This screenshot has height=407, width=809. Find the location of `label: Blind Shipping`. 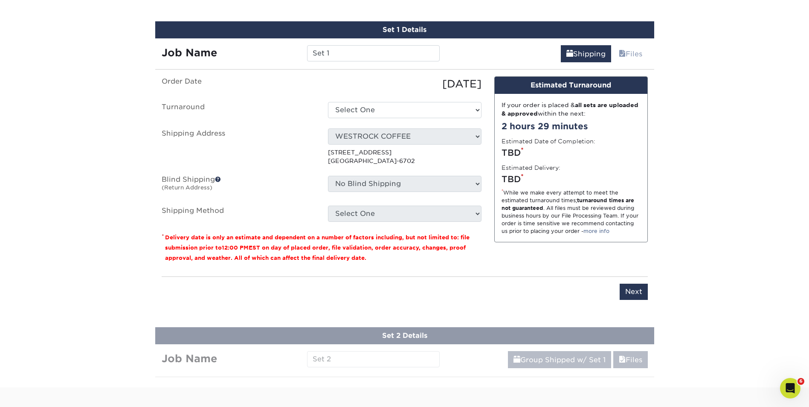

label: Blind Shipping is located at coordinates (238, 185).